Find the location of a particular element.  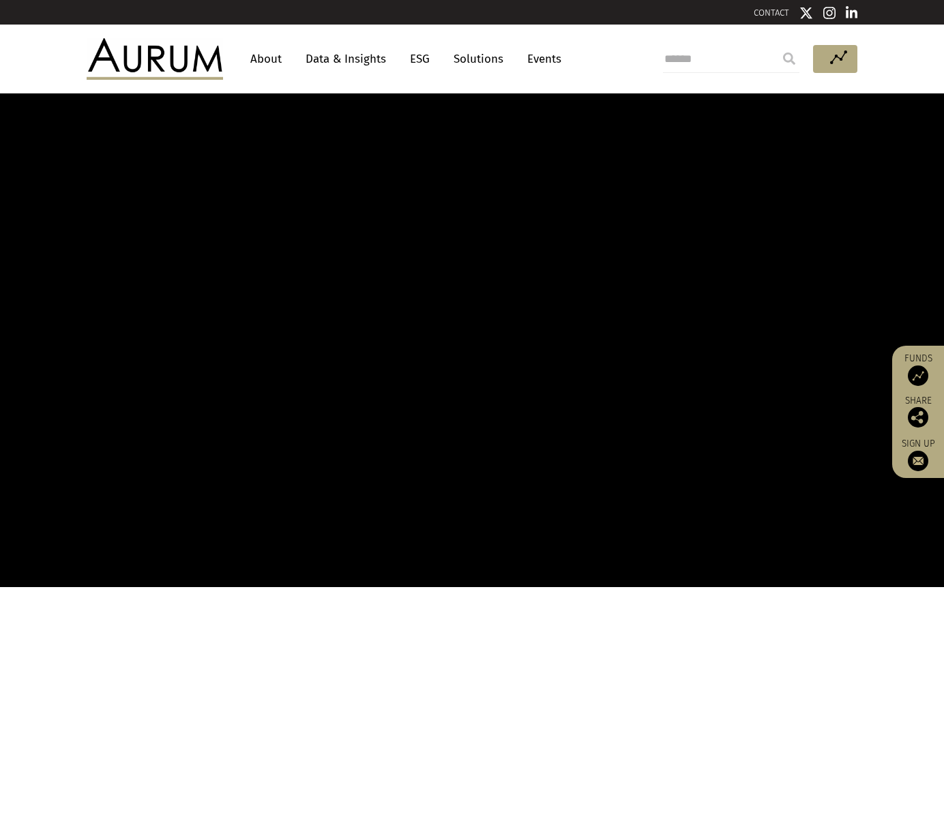

img: Aurum is located at coordinates (155, 59).